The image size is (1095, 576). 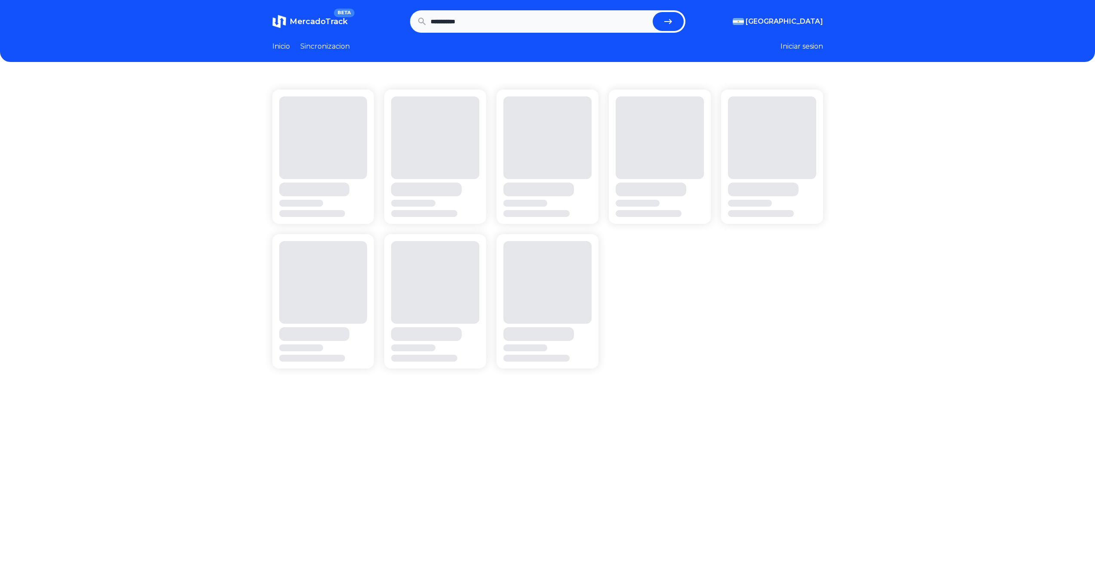 I want to click on img: Argentina, so click(x=738, y=22).